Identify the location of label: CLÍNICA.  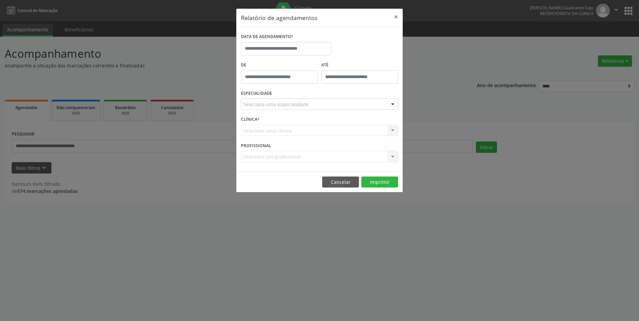
(250, 120).